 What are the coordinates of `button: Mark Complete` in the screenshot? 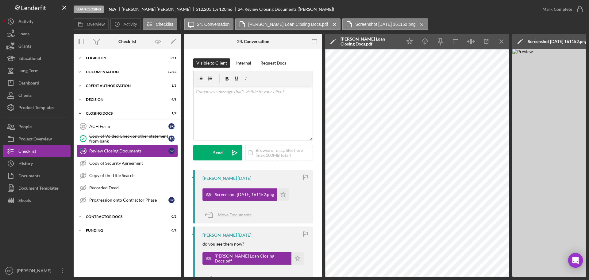 It's located at (562, 9).